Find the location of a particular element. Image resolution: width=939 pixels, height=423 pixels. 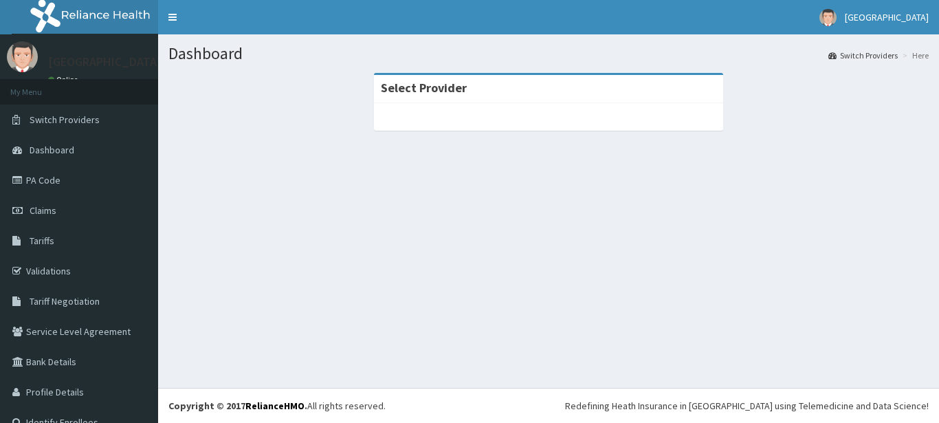

a: RelianceHMO is located at coordinates (275, 405).